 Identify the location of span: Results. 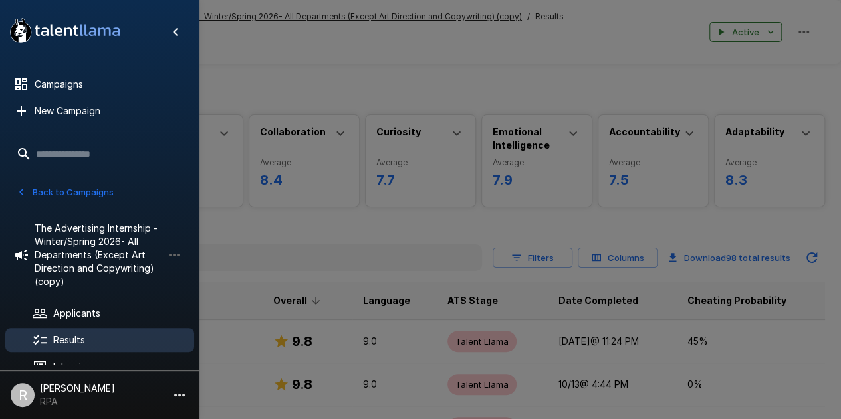
(118, 340).